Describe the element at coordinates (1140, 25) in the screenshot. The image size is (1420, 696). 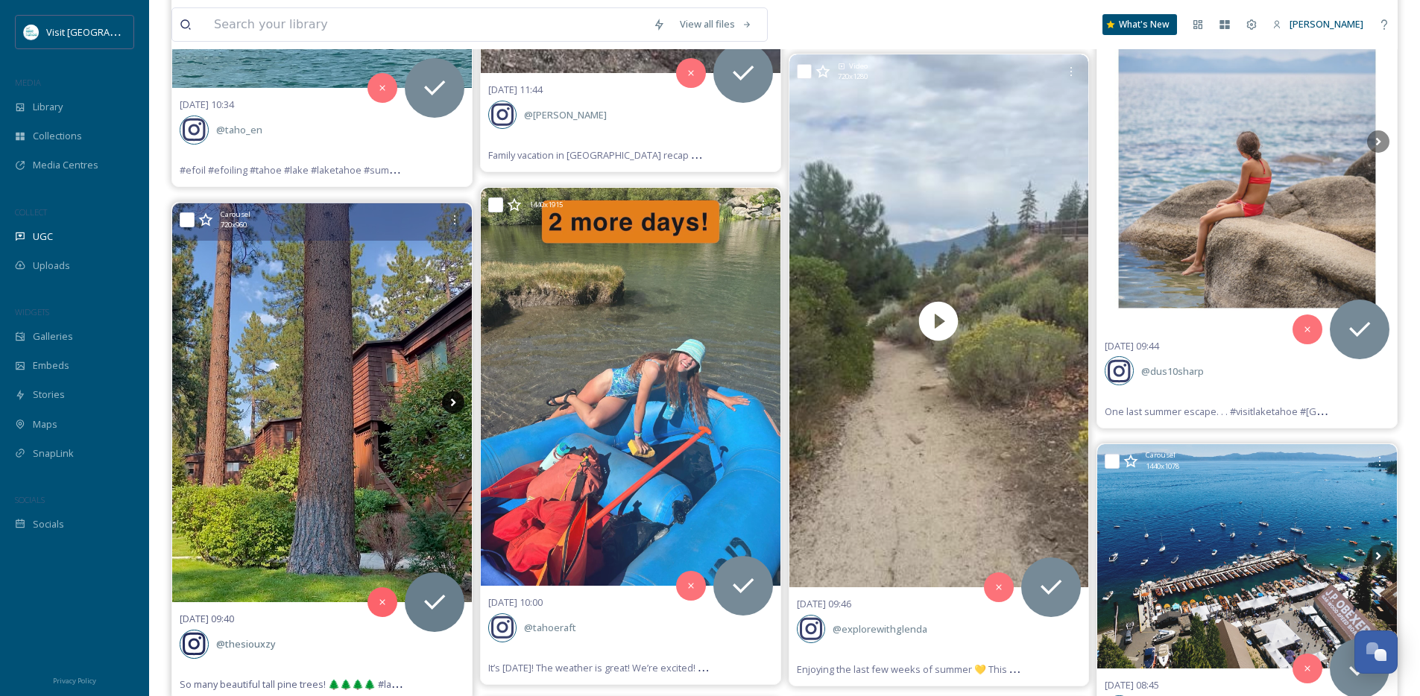
I see `div: What's New` at that location.